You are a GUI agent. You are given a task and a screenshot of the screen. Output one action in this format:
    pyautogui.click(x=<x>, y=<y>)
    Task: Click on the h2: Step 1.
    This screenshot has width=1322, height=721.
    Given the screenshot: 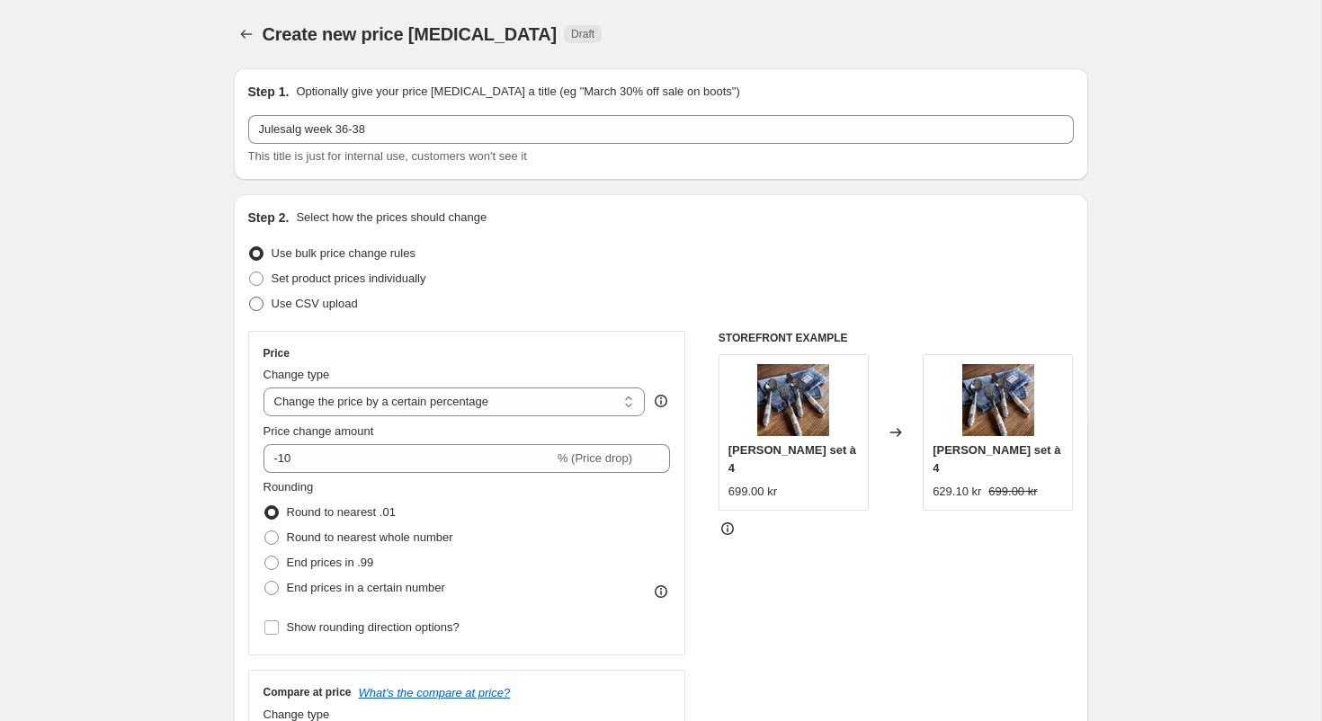 What is the action you would take?
    pyautogui.click(x=269, y=92)
    